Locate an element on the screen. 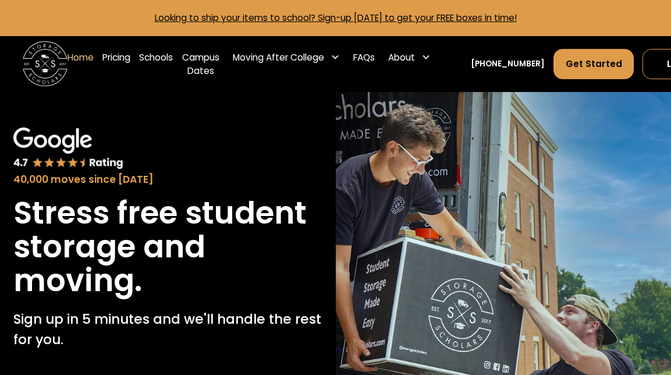  a: Get Started is located at coordinates (594, 64).